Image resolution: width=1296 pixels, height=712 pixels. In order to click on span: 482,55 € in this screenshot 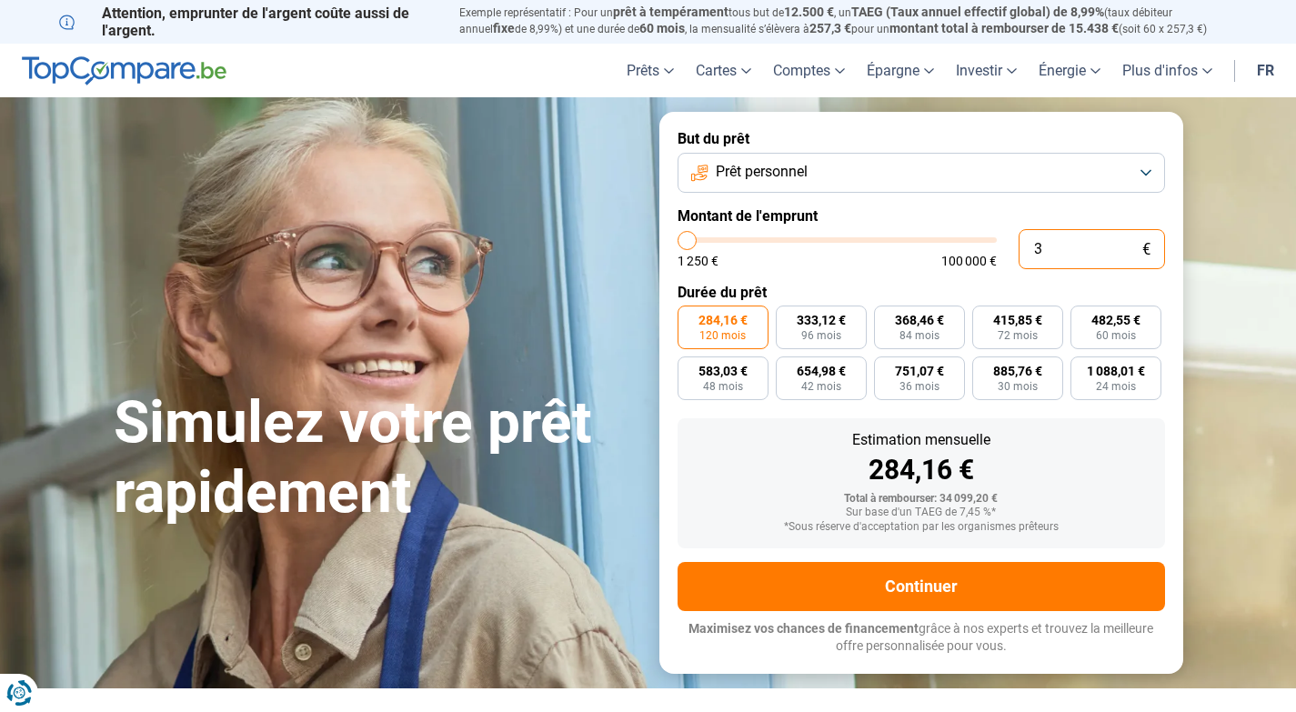, I will do `click(1116, 320)`.